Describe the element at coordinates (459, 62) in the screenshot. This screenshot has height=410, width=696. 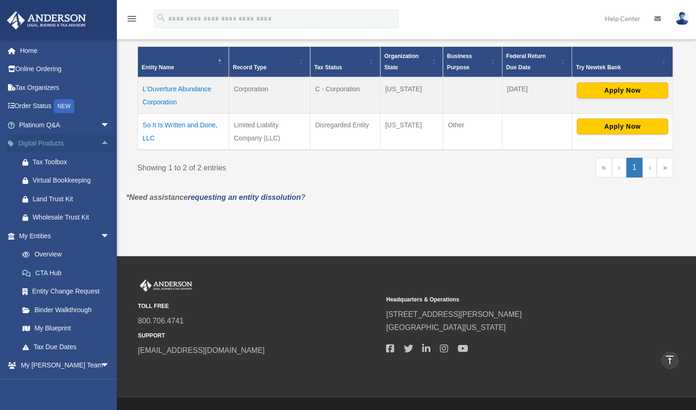
I see `span: Business Purpose` at that location.